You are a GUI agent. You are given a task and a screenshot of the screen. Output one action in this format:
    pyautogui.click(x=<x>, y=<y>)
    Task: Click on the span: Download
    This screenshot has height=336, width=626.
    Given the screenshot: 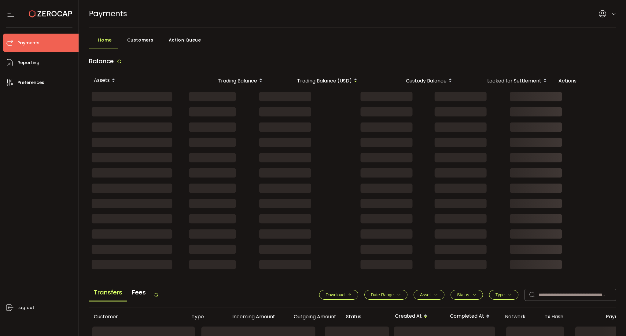 What is the action you would take?
    pyautogui.click(x=335, y=295)
    